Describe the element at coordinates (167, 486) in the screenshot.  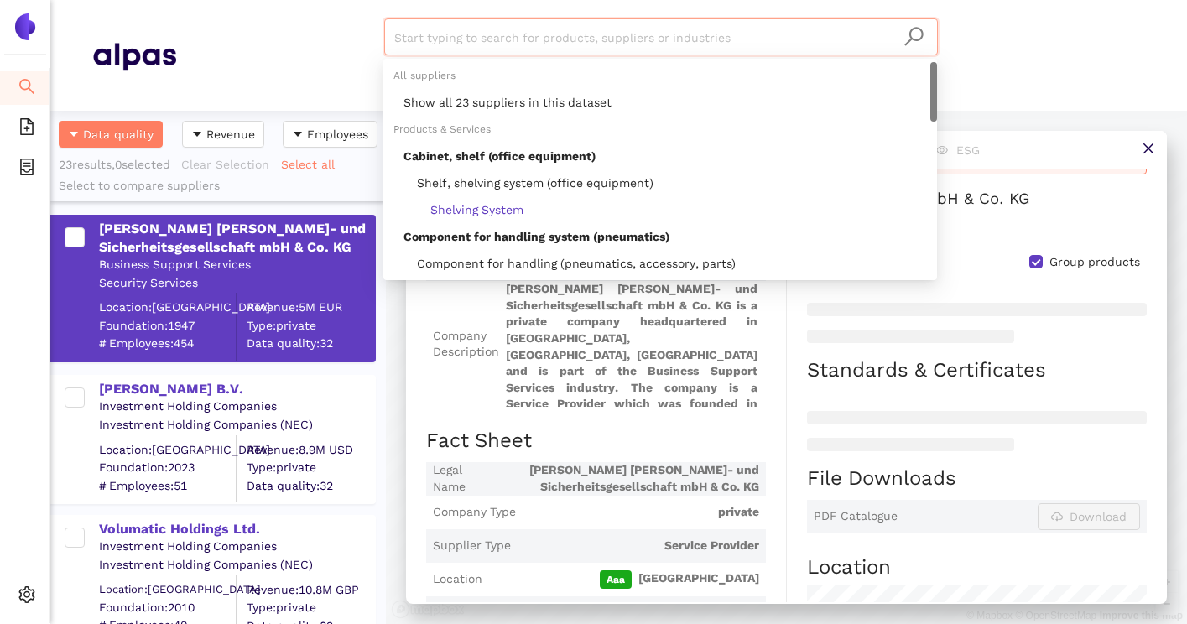
I see `span: # Employees: 51` at that location.